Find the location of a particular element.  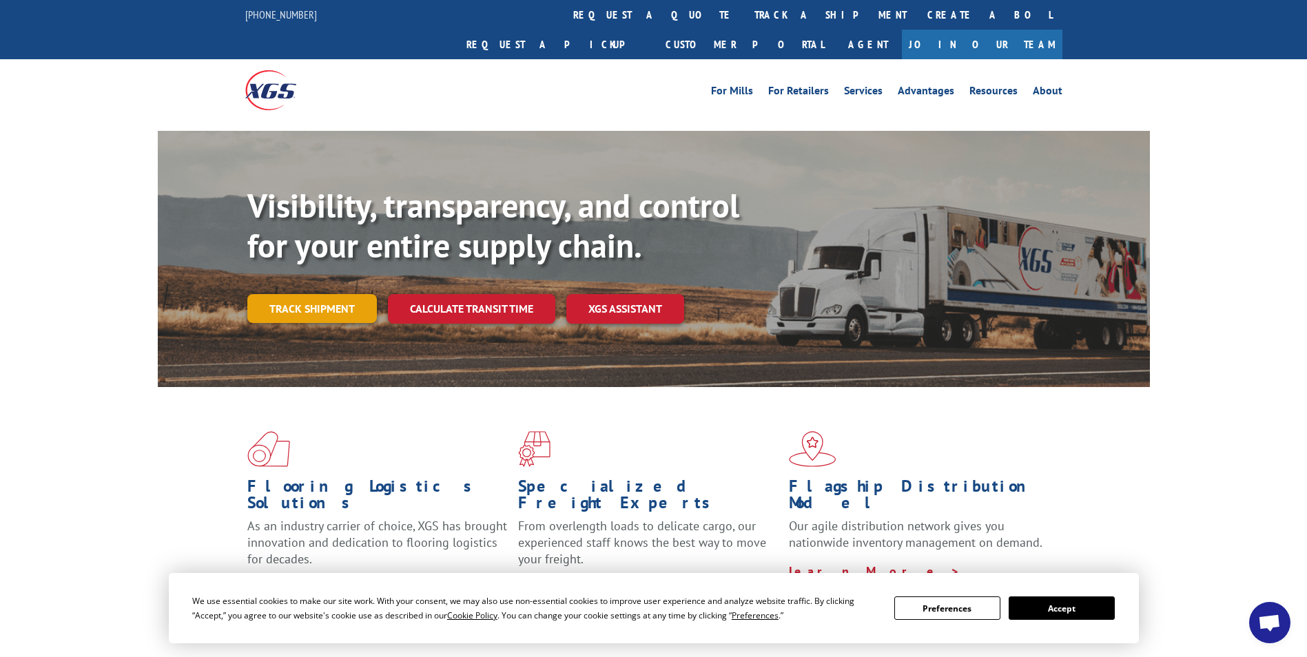

button: Accept is located at coordinates (1062, 608).